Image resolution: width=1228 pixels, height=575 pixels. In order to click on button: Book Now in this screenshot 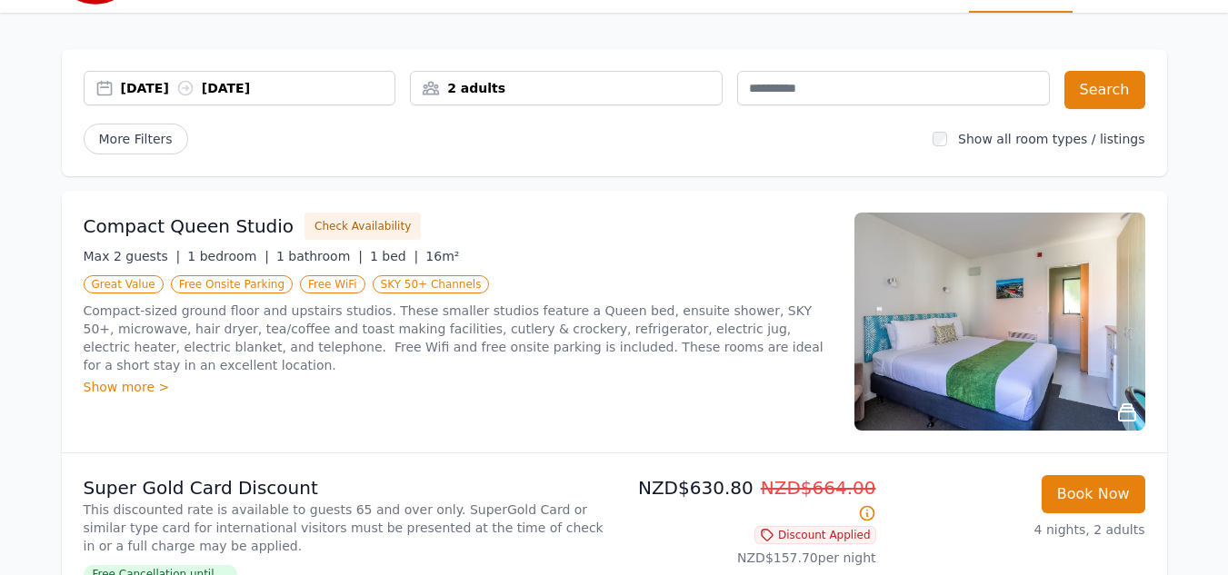, I will do `click(1093, 494)`.